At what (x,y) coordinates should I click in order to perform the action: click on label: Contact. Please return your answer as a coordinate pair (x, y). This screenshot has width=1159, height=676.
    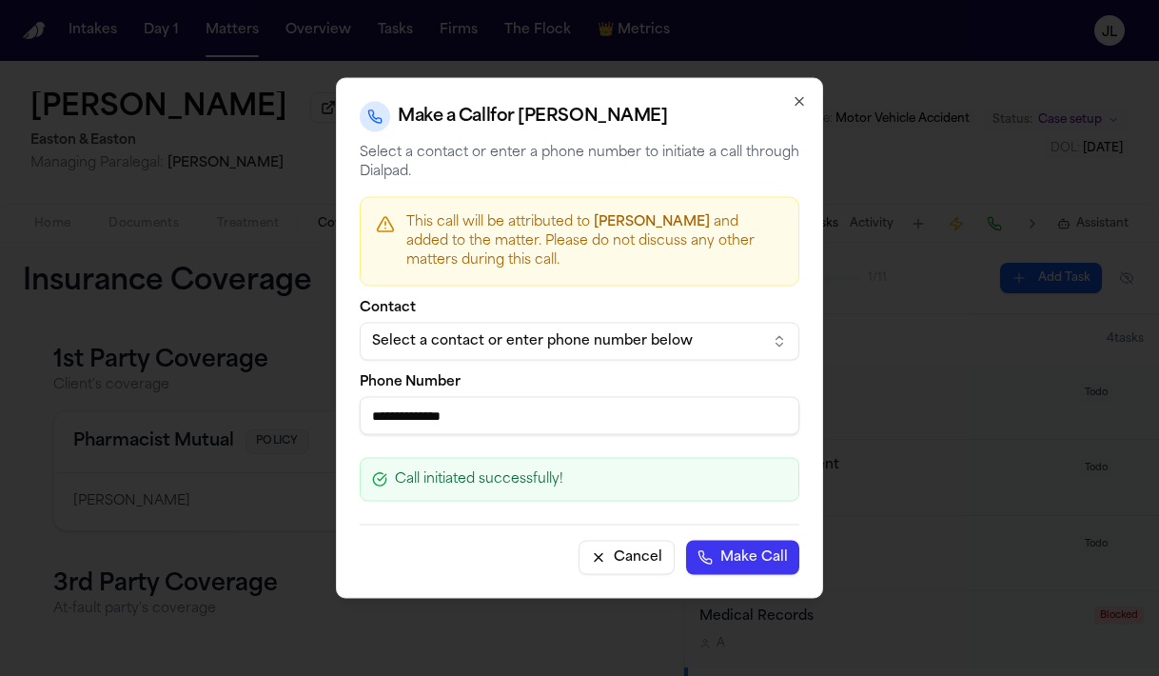
    Looking at the image, I should click on (579, 308).